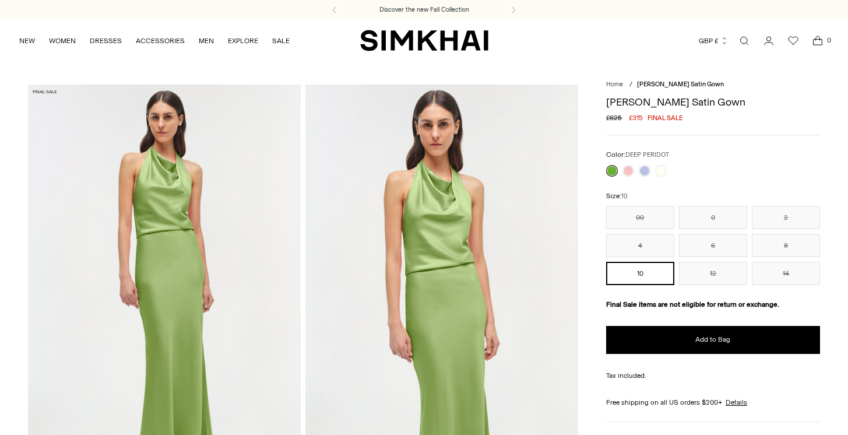  I want to click on h3: Discover the new Fall Collection, so click(424, 10).